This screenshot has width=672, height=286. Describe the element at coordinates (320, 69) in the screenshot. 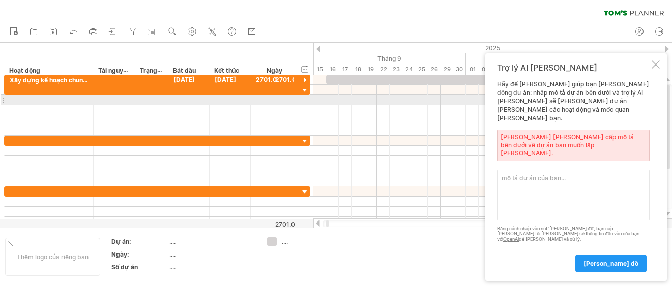

I see `font: 15` at that location.